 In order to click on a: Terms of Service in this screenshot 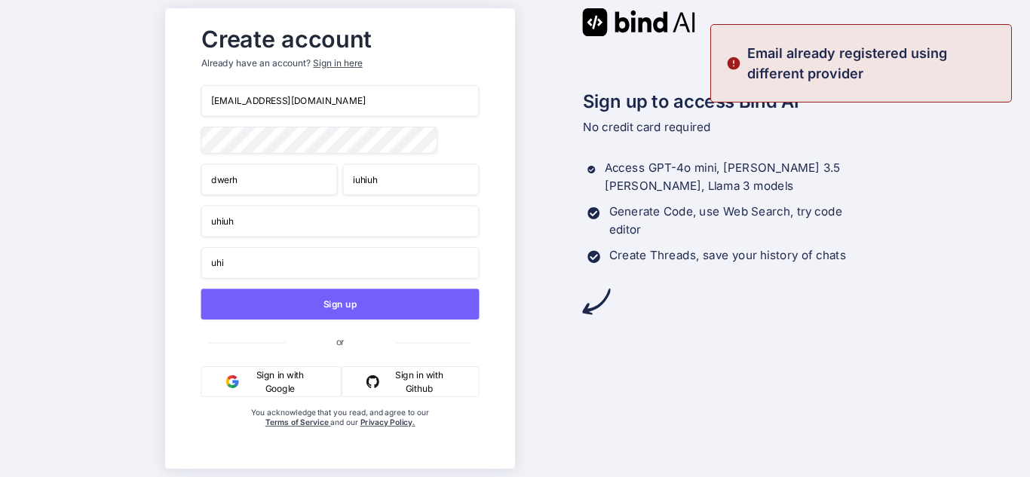, I will do `click(297, 422)`.